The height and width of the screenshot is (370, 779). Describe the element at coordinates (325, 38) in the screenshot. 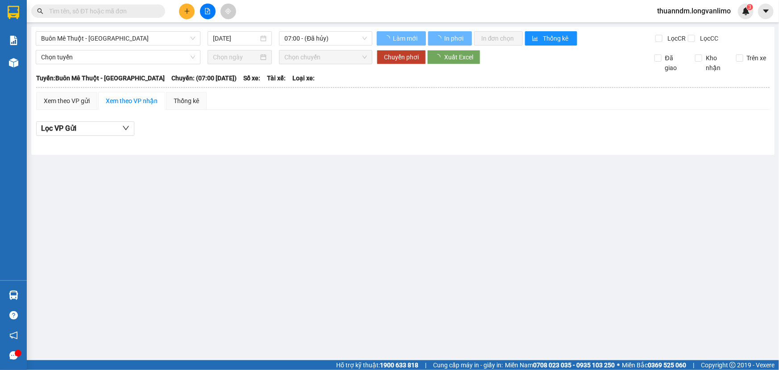

I see `span: 07:00 - (Đã hủy)` at that location.